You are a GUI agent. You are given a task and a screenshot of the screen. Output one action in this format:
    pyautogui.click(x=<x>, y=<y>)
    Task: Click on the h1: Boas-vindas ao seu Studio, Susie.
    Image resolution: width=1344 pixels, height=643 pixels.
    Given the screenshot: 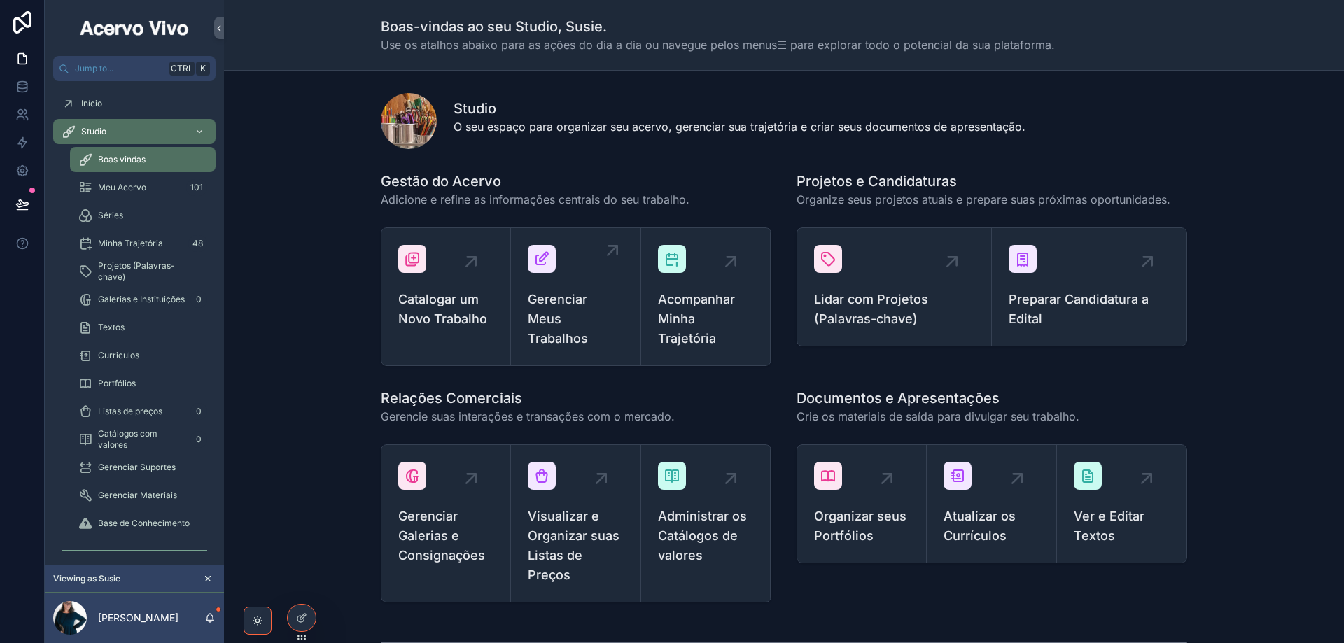 What is the action you would take?
    pyautogui.click(x=718, y=27)
    